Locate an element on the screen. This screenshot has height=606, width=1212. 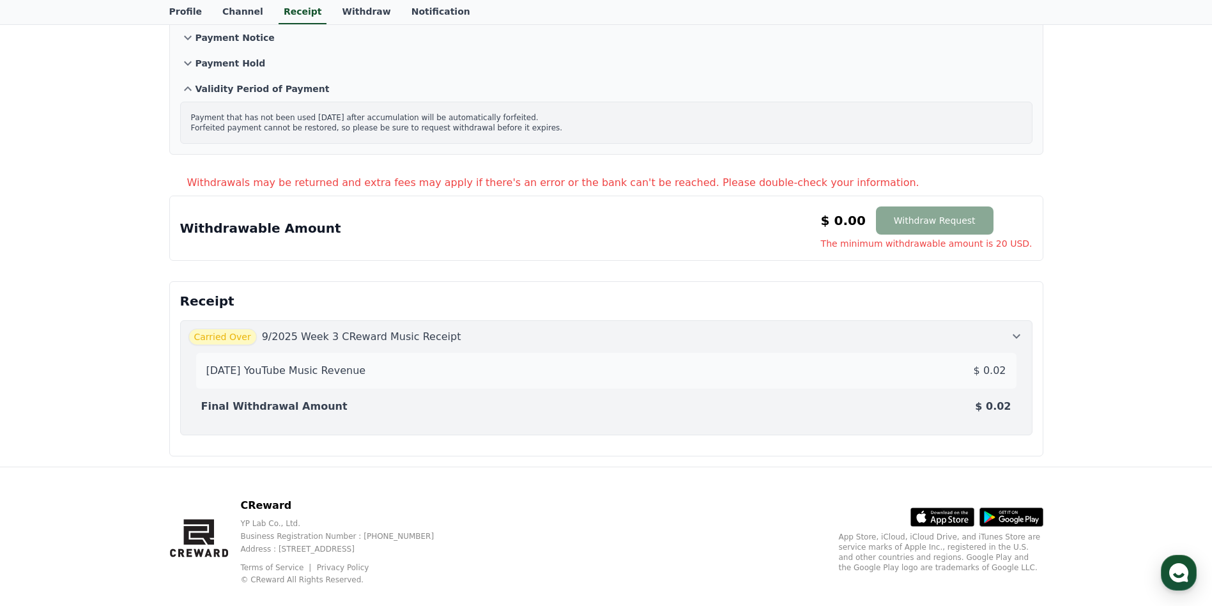
p: Withdrawable Amount is located at coordinates (261, 228).